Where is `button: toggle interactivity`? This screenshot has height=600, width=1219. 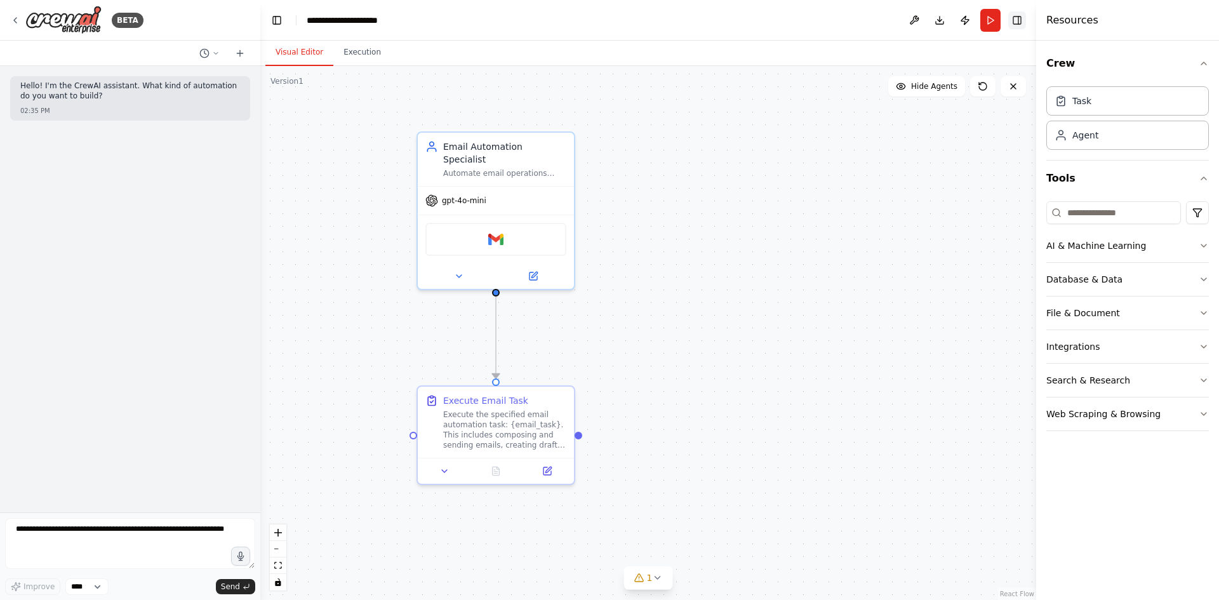 button: toggle interactivity is located at coordinates (278, 582).